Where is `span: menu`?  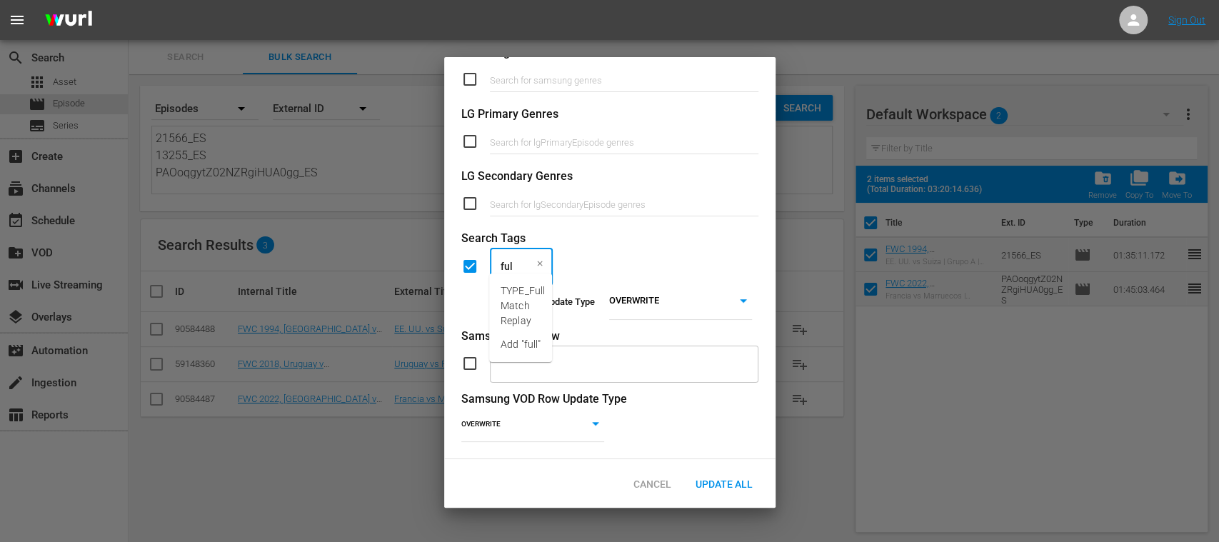 span: menu is located at coordinates (17, 20).